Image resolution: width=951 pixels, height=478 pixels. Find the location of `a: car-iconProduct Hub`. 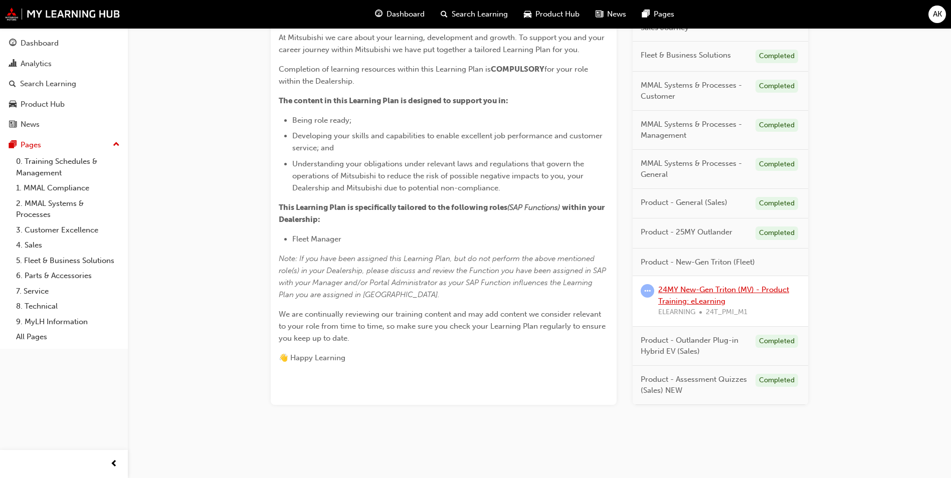

a: car-iconProduct Hub is located at coordinates (551, 14).